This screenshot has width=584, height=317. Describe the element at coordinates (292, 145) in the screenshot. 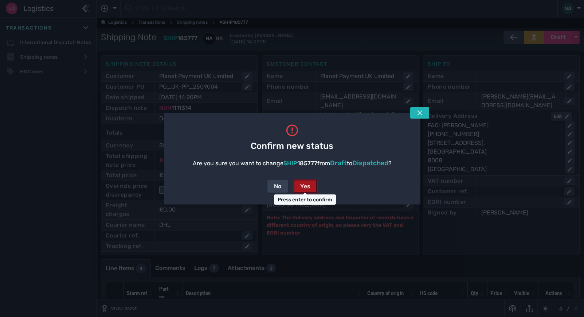

I see `span: Confirm new status` at that location.